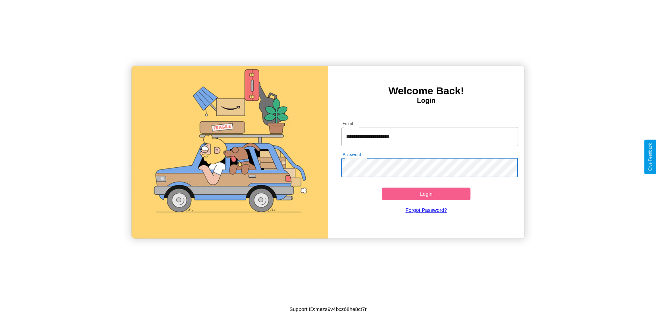 This screenshot has width=656, height=314. Describe the element at coordinates (426, 100) in the screenshot. I see `h4: Login` at that location.